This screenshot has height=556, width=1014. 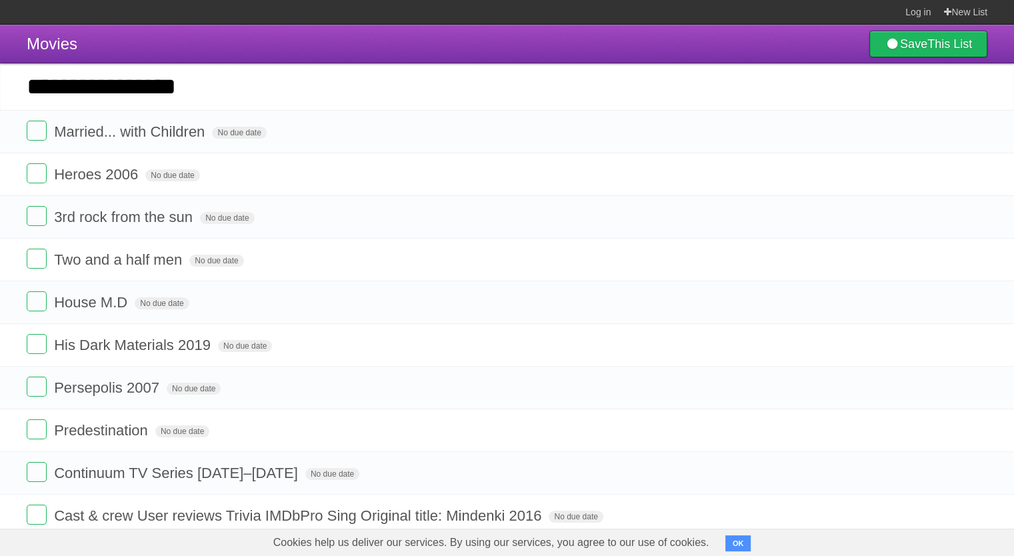 What do you see at coordinates (738, 543) in the screenshot?
I see `button: OK` at bounding box center [738, 543].